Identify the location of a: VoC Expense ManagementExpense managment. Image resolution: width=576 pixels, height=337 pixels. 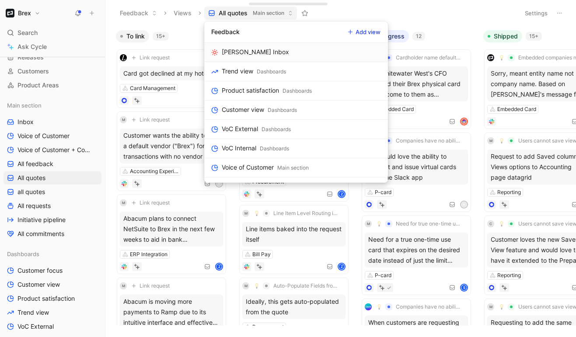
(296, 187).